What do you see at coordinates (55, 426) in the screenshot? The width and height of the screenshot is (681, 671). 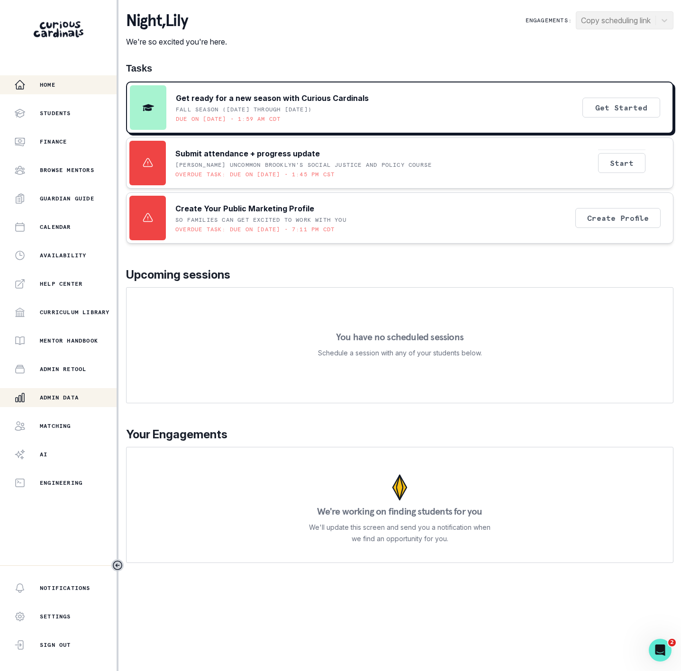 I see `p: Matching` at bounding box center [55, 426].